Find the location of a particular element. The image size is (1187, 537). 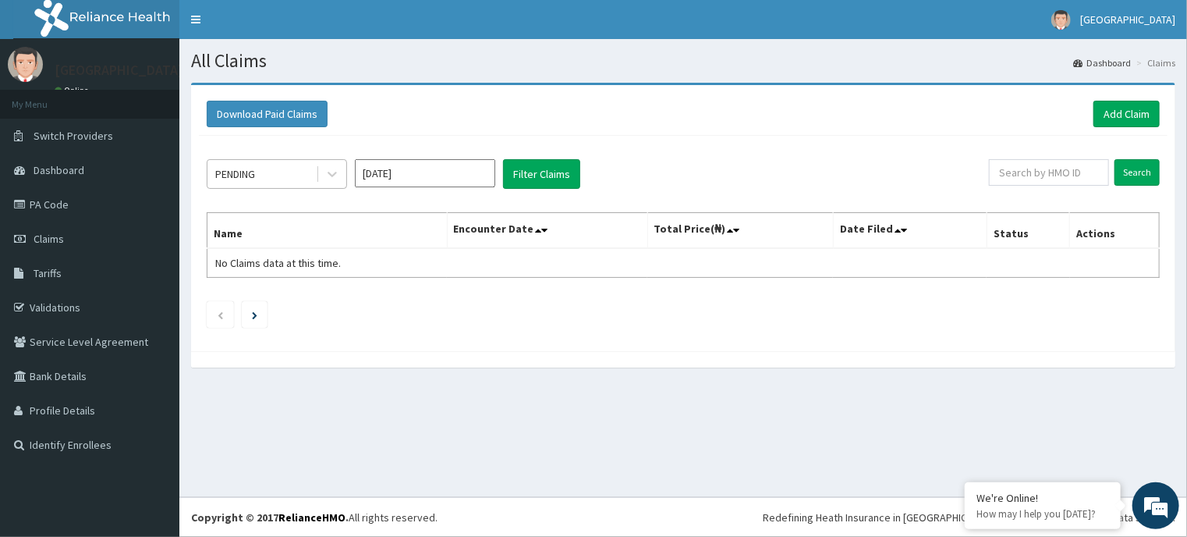

a: Next page is located at coordinates (254, 314).